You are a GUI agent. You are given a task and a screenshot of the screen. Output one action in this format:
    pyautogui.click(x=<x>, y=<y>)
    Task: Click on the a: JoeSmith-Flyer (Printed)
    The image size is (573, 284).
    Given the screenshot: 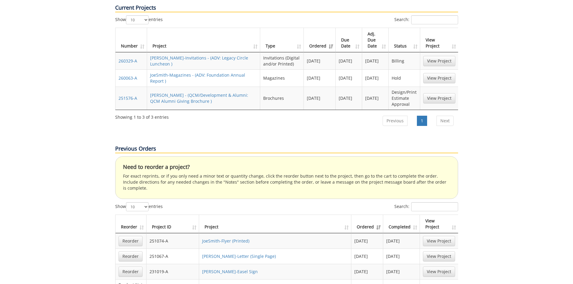 What is the action you would take?
    pyautogui.click(x=226, y=241)
    